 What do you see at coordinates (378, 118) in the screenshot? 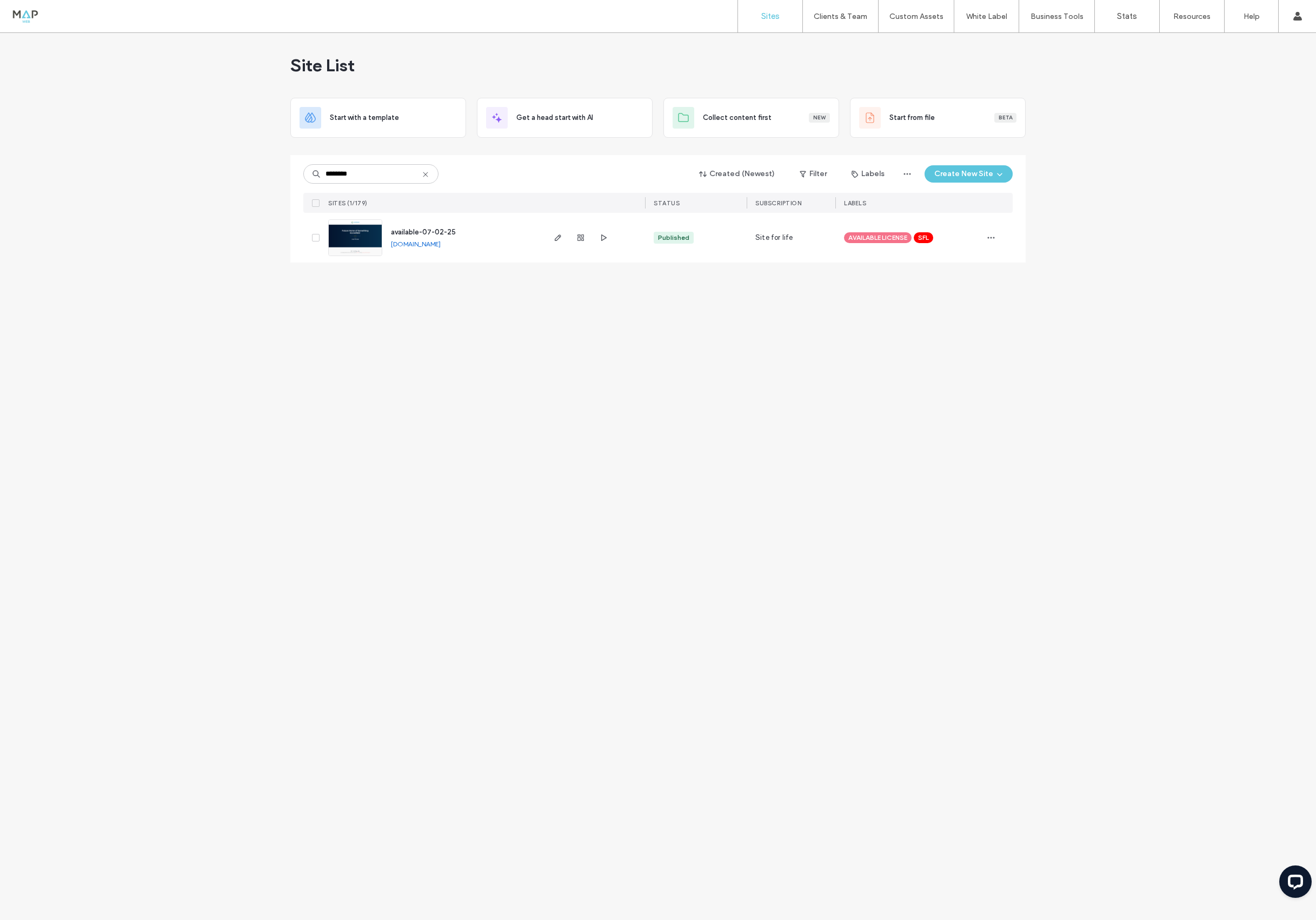
I see `div: Start with a template` at bounding box center [378, 118].